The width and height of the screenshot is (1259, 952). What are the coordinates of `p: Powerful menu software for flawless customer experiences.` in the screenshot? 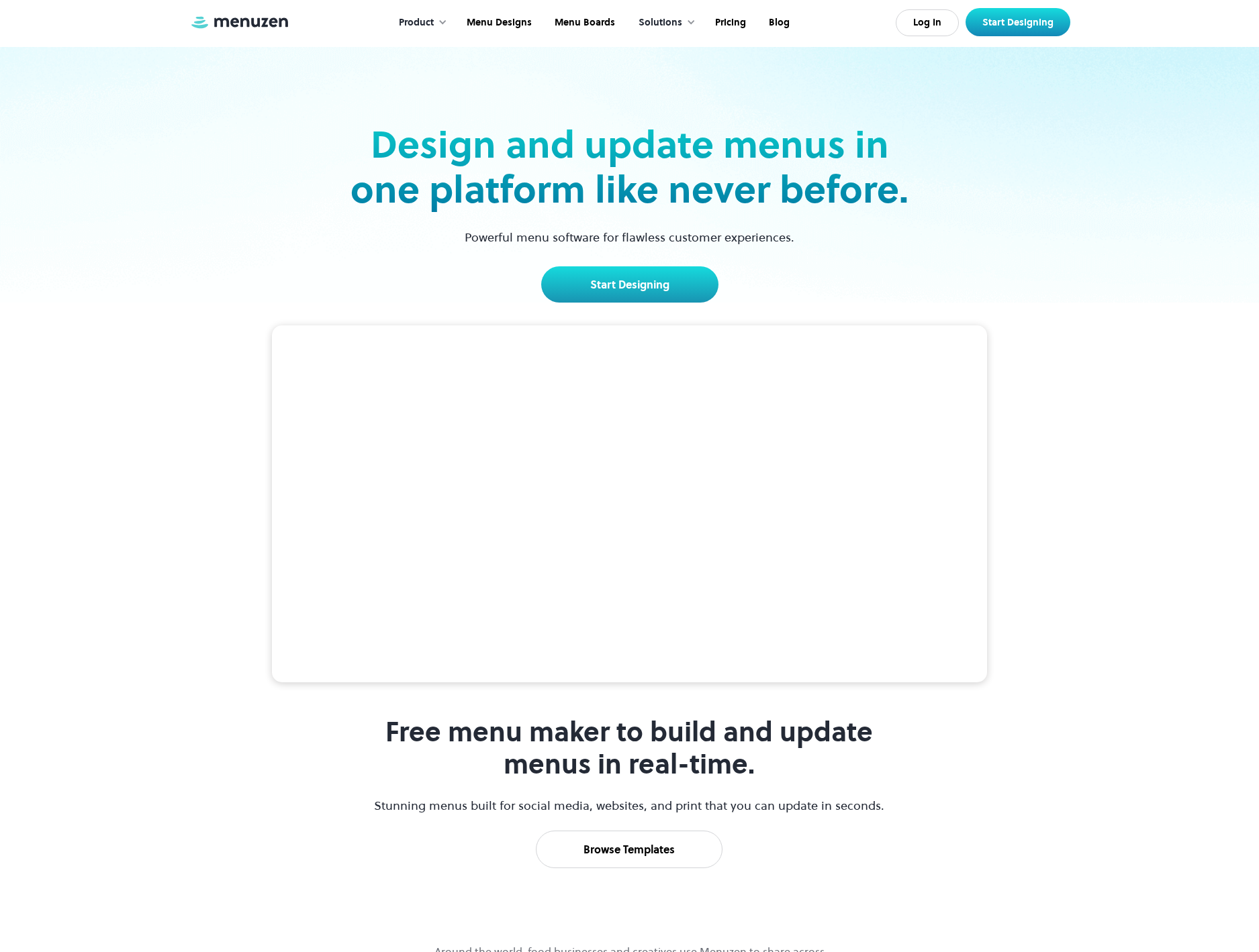 It's located at (629, 237).